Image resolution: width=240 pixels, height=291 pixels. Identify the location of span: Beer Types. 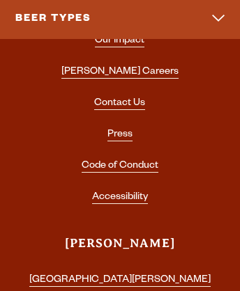
(53, 20).